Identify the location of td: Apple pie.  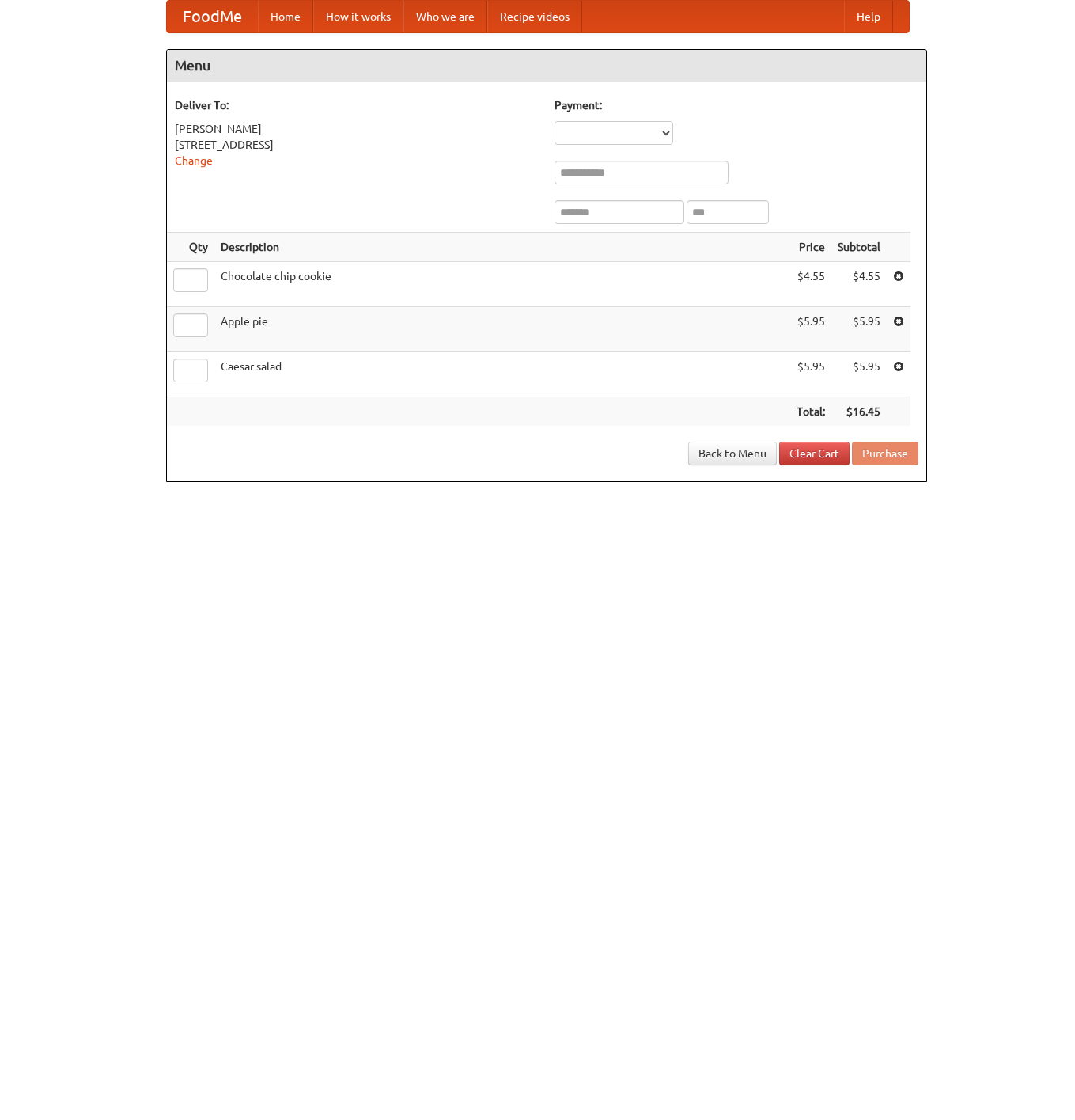
(502, 329).